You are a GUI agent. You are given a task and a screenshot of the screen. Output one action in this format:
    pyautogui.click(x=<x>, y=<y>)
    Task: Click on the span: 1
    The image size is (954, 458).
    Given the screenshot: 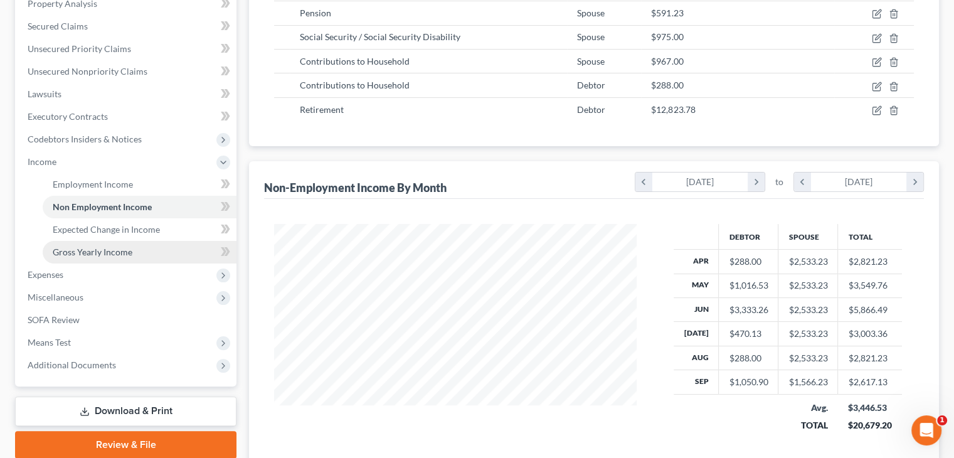 What is the action you would take?
    pyautogui.click(x=942, y=420)
    